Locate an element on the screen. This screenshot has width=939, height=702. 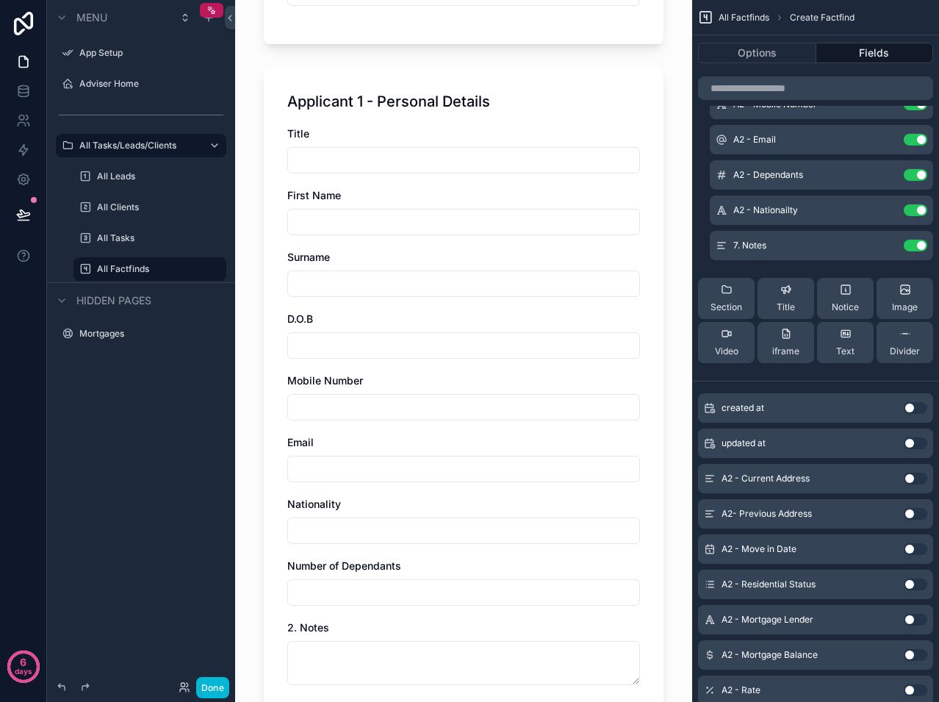
span: Number of Dependants is located at coordinates (344, 565).